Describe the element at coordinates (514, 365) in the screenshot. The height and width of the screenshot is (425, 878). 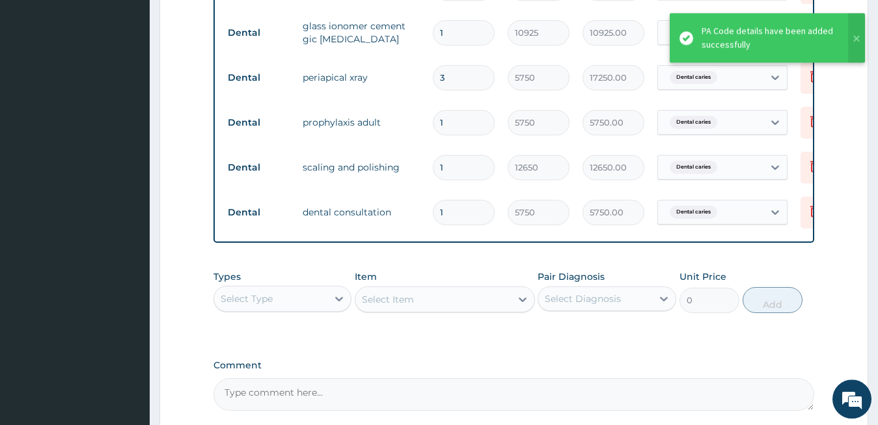
I see `label: Comment` at that location.